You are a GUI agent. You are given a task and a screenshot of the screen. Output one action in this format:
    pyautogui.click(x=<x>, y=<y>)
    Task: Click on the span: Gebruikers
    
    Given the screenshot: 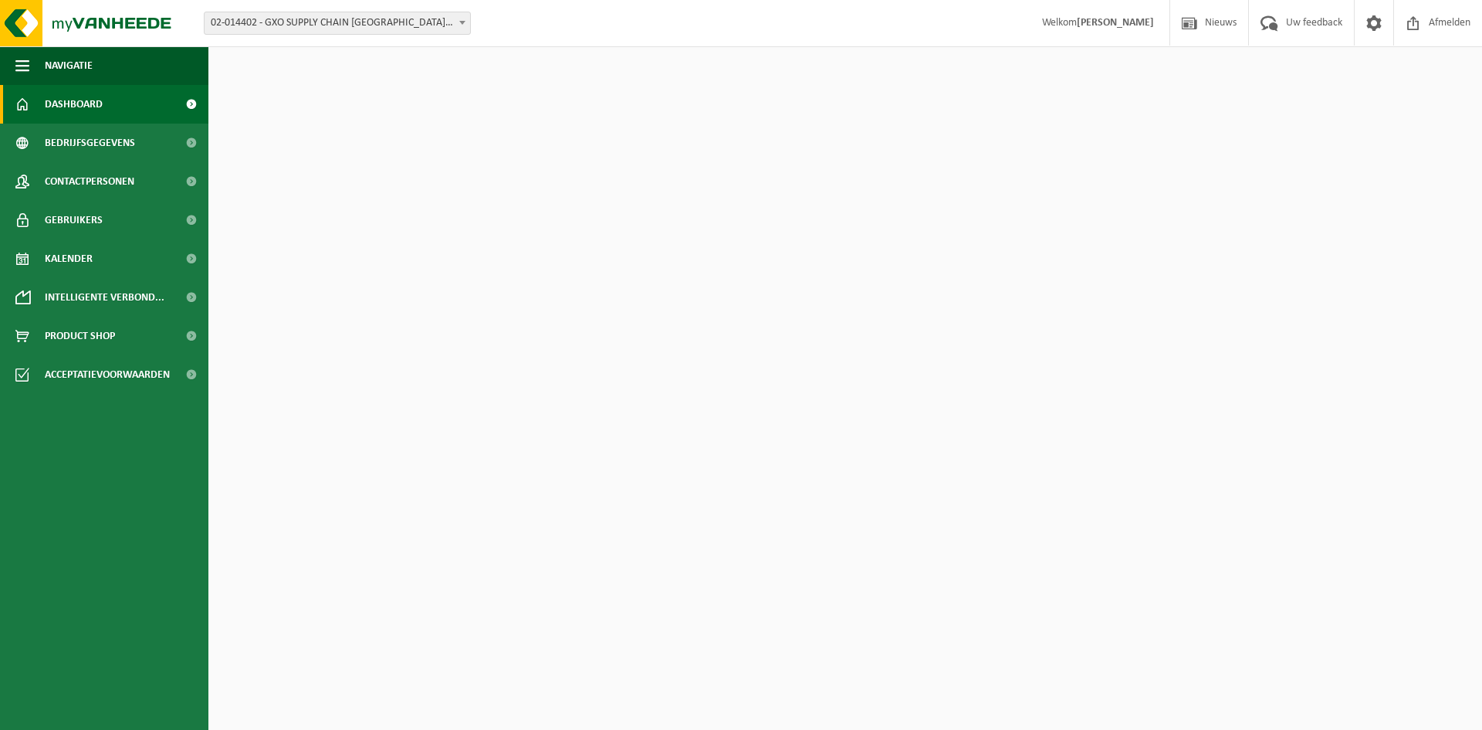 What is the action you would take?
    pyautogui.click(x=73, y=220)
    